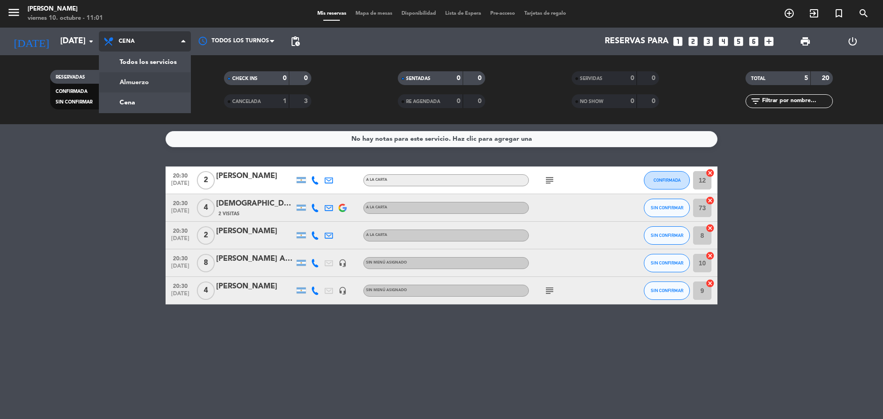  Describe the element at coordinates (739, 41) in the screenshot. I see `i: looks_5` at that location.